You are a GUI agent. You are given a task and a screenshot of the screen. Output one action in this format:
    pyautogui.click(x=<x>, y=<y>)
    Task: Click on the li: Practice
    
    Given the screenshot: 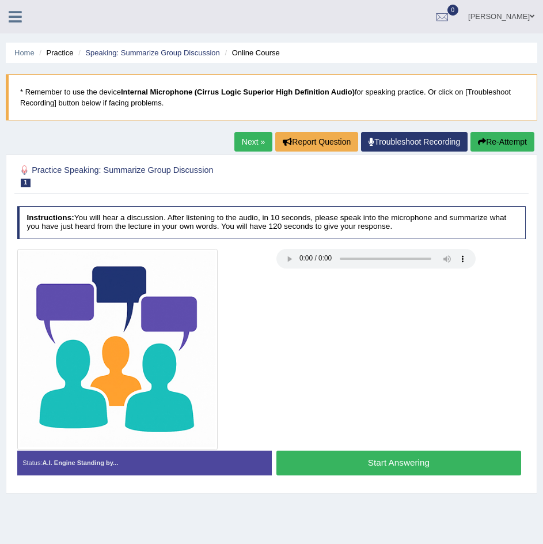 What is the action you would take?
    pyautogui.click(x=55, y=52)
    